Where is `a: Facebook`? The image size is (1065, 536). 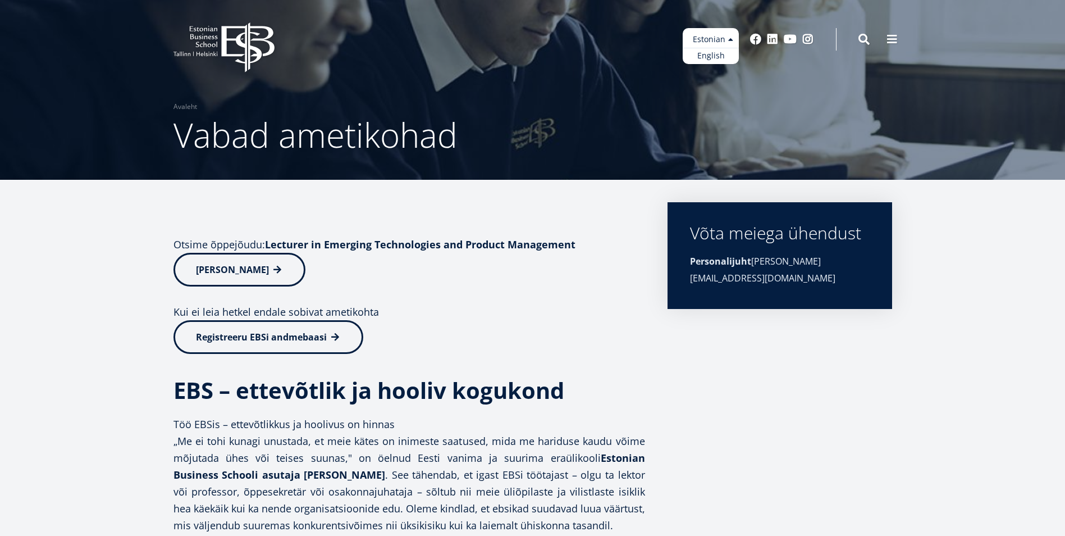 a: Facebook is located at coordinates (756, 39).